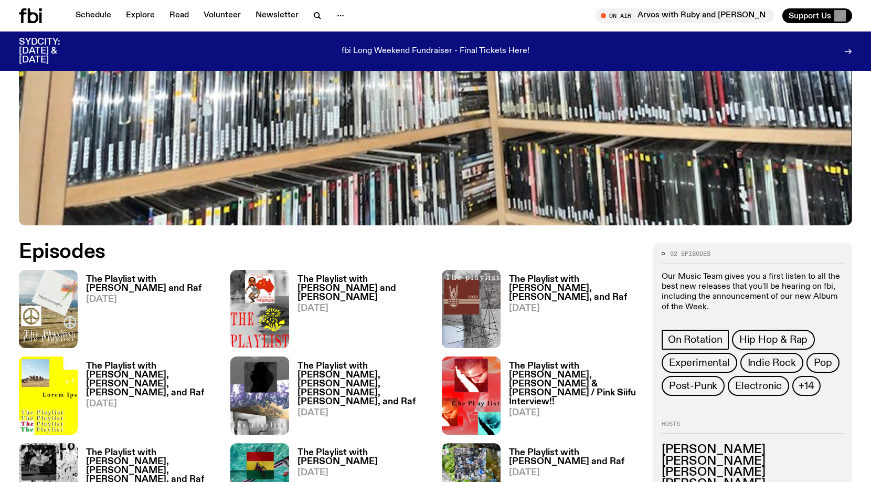  What do you see at coordinates (93, 16) in the screenshot?
I see `a: Schedule` at bounding box center [93, 16].